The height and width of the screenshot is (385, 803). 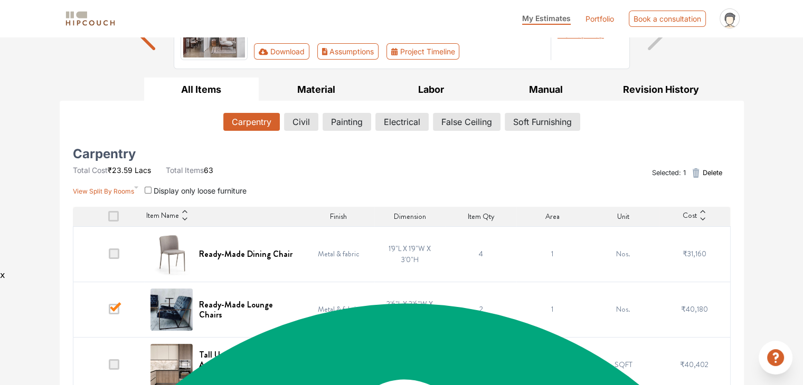 What do you see at coordinates (661, 89) in the screenshot?
I see `button: Revision History` at bounding box center [661, 89].